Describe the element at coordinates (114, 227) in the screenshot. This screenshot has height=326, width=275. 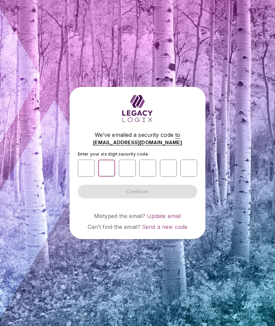
I see `span: Can’t find the email?` at that location.